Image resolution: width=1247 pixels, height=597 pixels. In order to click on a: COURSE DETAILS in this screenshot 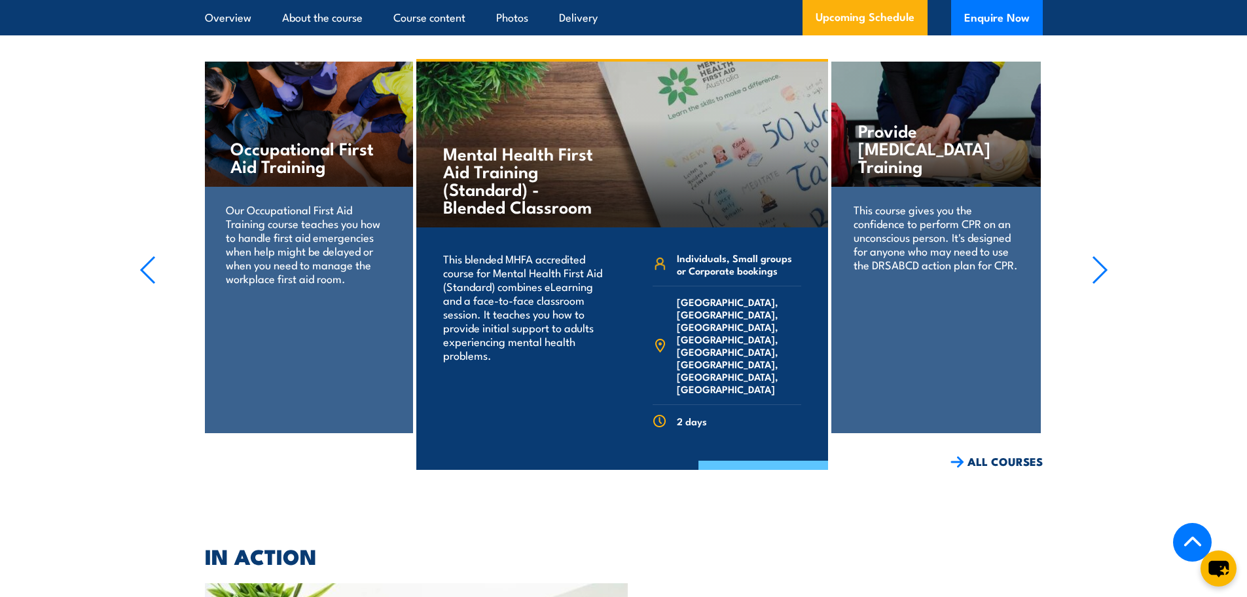, I will do `click(764, 477)`.